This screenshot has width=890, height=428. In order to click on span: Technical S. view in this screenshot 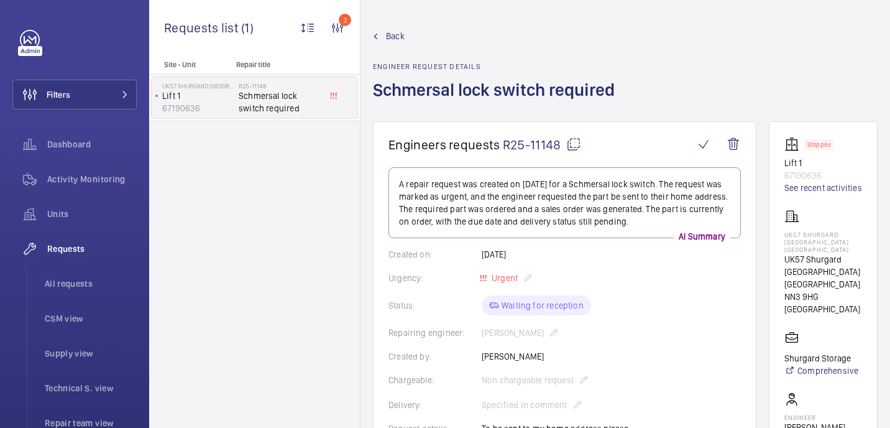, I will do `click(91, 388)`.